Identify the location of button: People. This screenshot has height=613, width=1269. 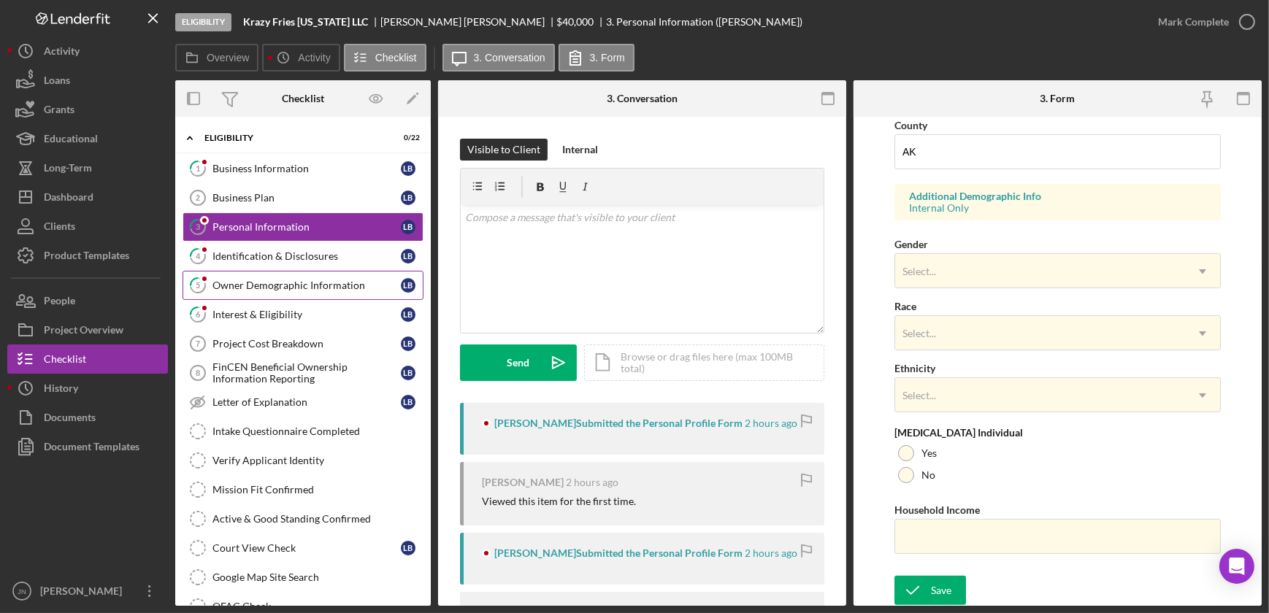
(88, 301).